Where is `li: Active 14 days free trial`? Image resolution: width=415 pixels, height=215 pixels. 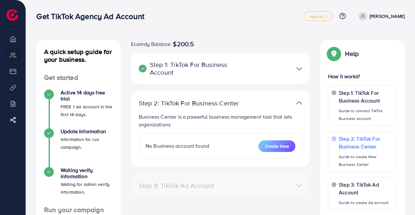 li: Active 14 days free trial is located at coordinates (78, 109).